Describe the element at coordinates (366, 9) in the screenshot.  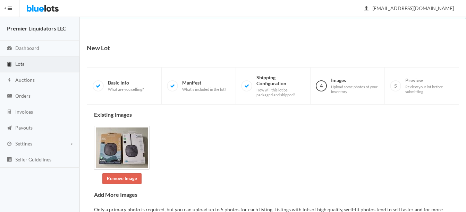
I see `ion-icon: person` at that location.